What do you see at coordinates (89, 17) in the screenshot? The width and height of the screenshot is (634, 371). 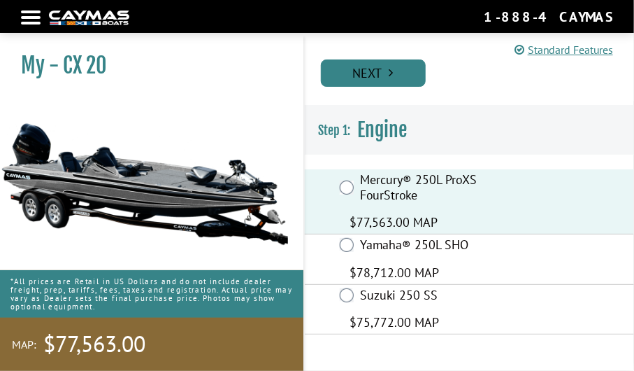 I see `img: white-logo-c9c8dbefe5ff5ceceb0f0178aa75bf4bb51f6bca0971e226c86eb53dfe498488.png` at bounding box center [89, 17].